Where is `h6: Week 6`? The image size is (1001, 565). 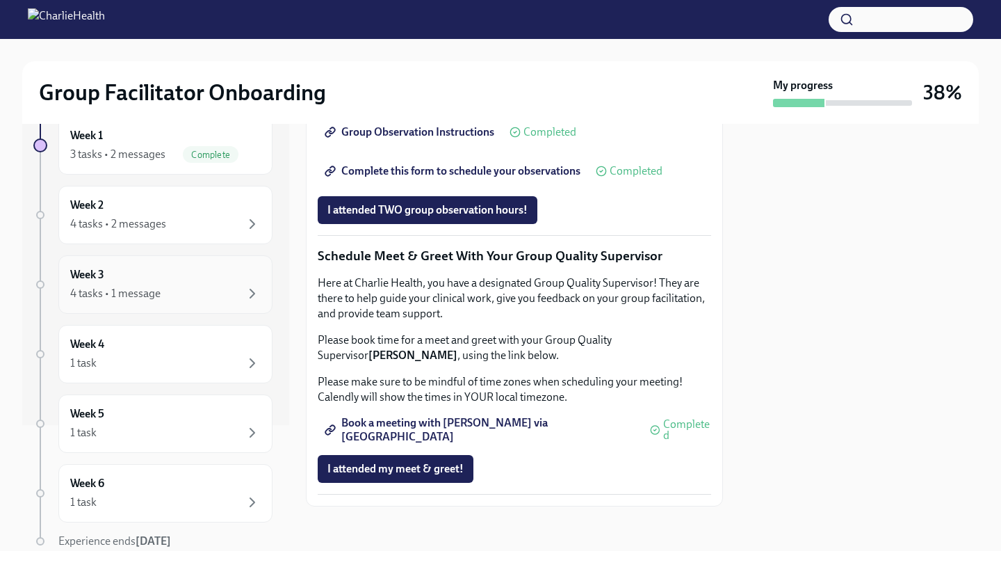 h6: Week 6 is located at coordinates (87, 483).